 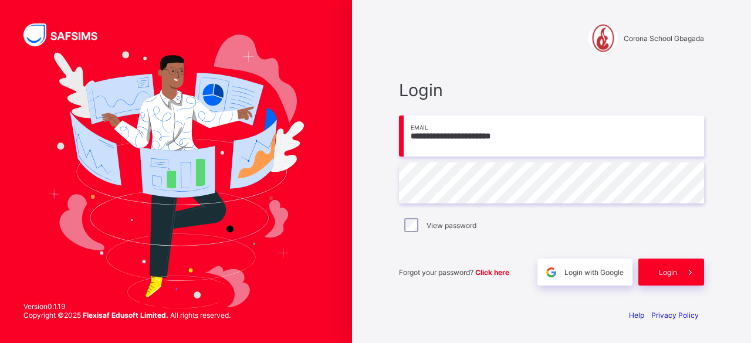 I want to click on span: Forgot your password?, so click(x=454, y=272).